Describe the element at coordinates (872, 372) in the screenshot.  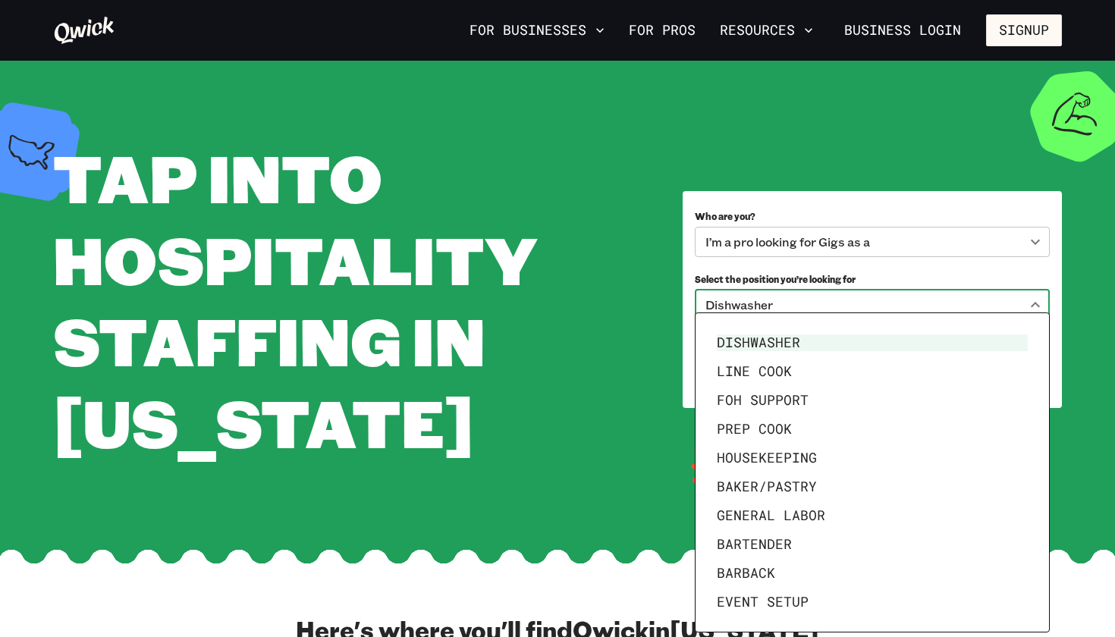
I see `li: Line Cook` at that location.